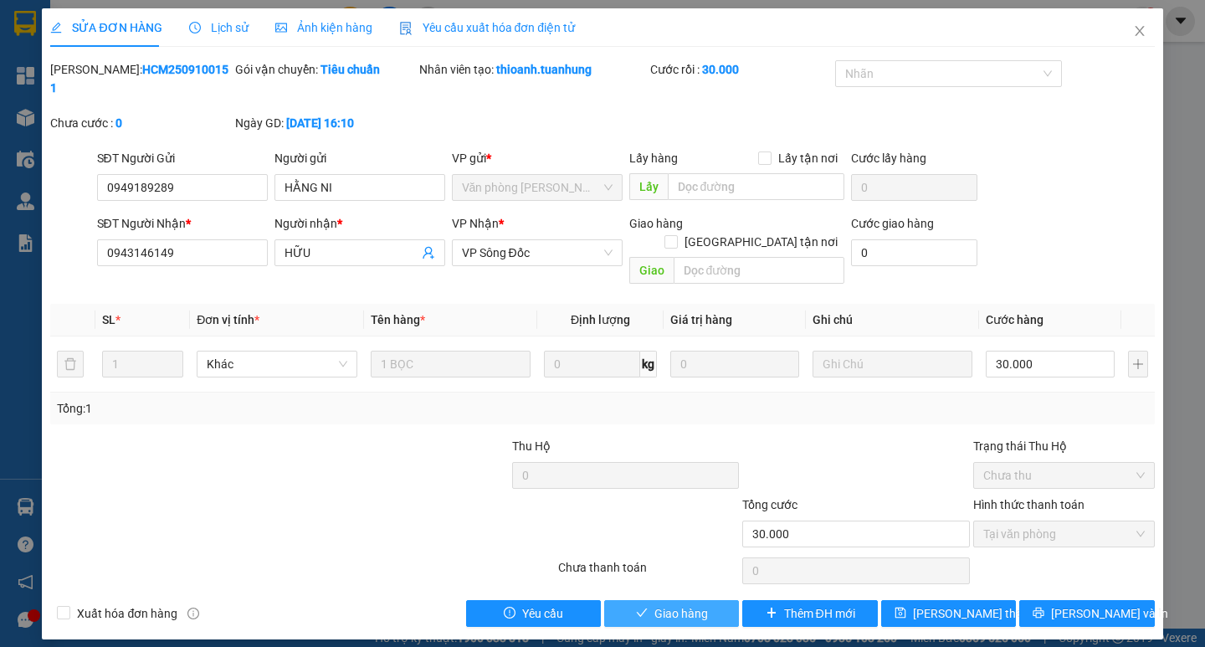 This screenshot has width=1205, height=647. Describe the element at coordinates (892, 364) in the screenshot. I see `input: Ghi Chú` at that location.